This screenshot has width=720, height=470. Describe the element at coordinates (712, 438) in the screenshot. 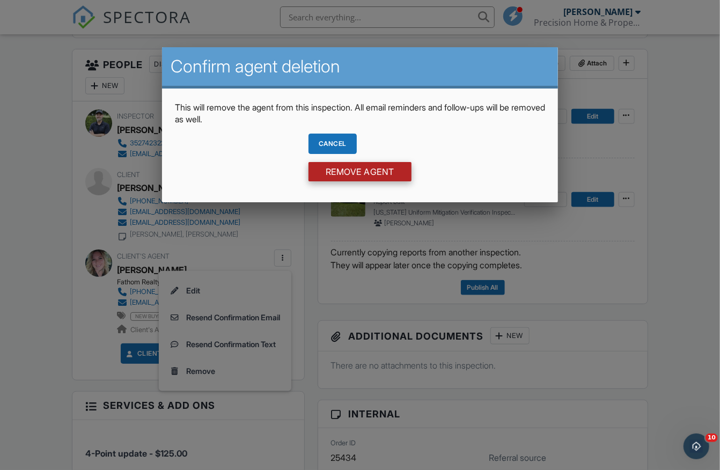

I see `span: 10` at that location.